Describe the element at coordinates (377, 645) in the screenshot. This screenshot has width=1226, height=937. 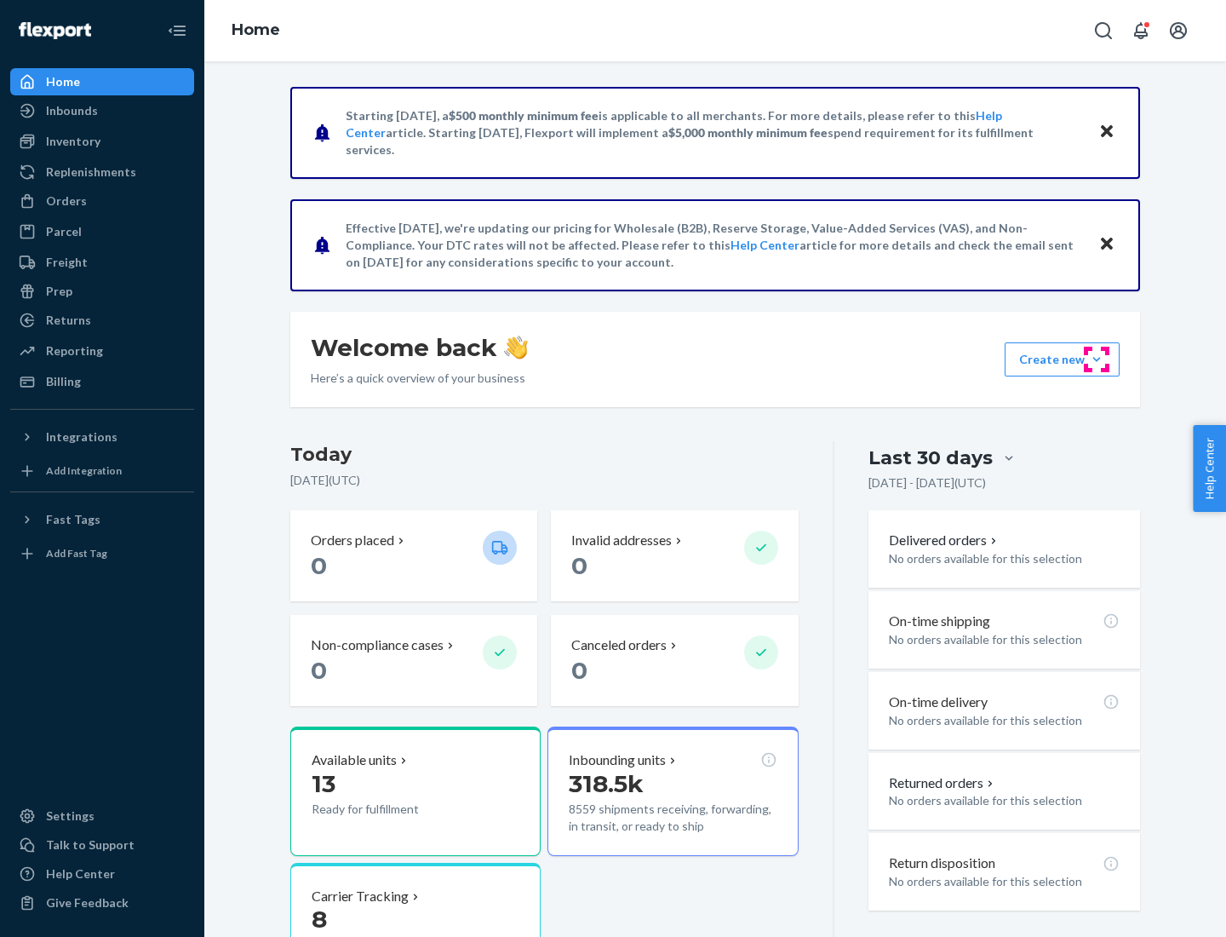
I see `p: Non-compliance cases` at that location.